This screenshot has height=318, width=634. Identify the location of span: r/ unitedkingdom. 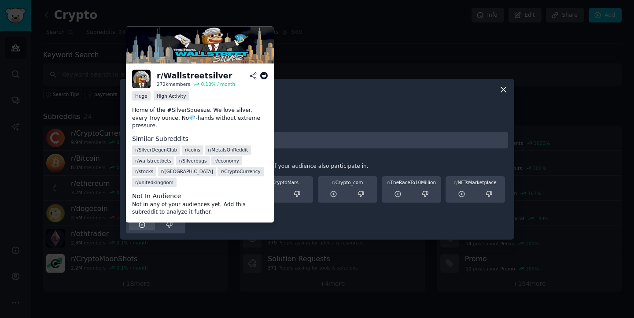
(154, 182).